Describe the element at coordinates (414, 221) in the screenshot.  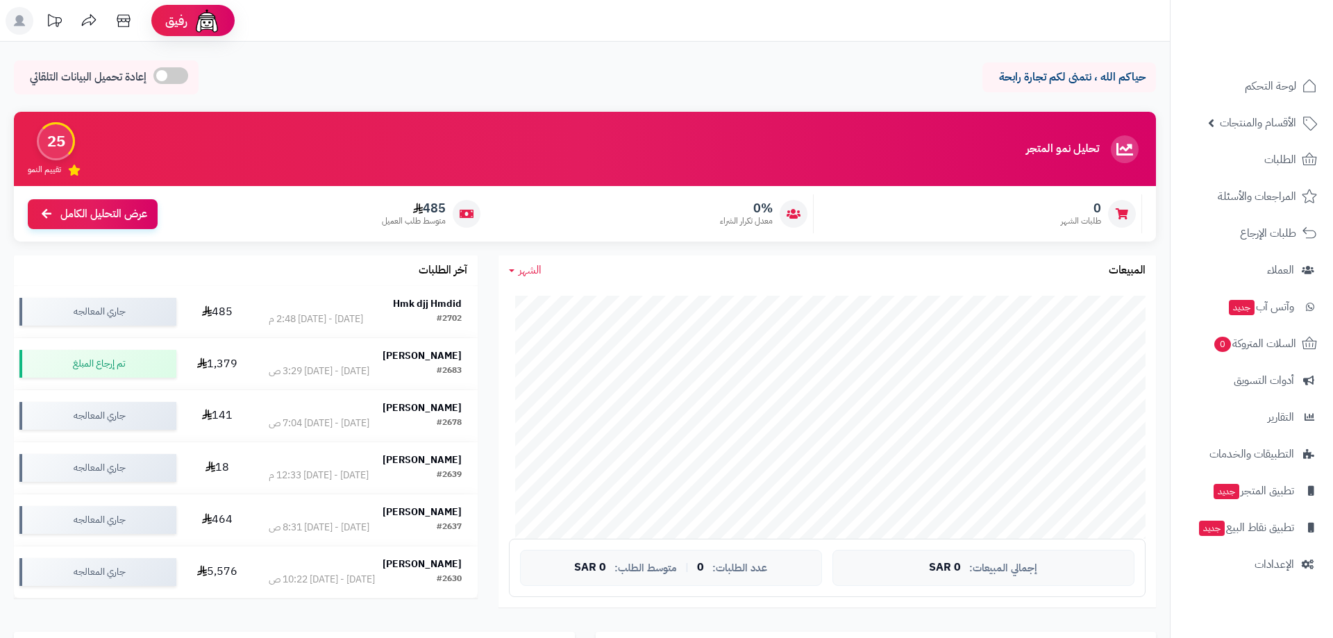
I see `span: متوسط طلب العميل` at that location.